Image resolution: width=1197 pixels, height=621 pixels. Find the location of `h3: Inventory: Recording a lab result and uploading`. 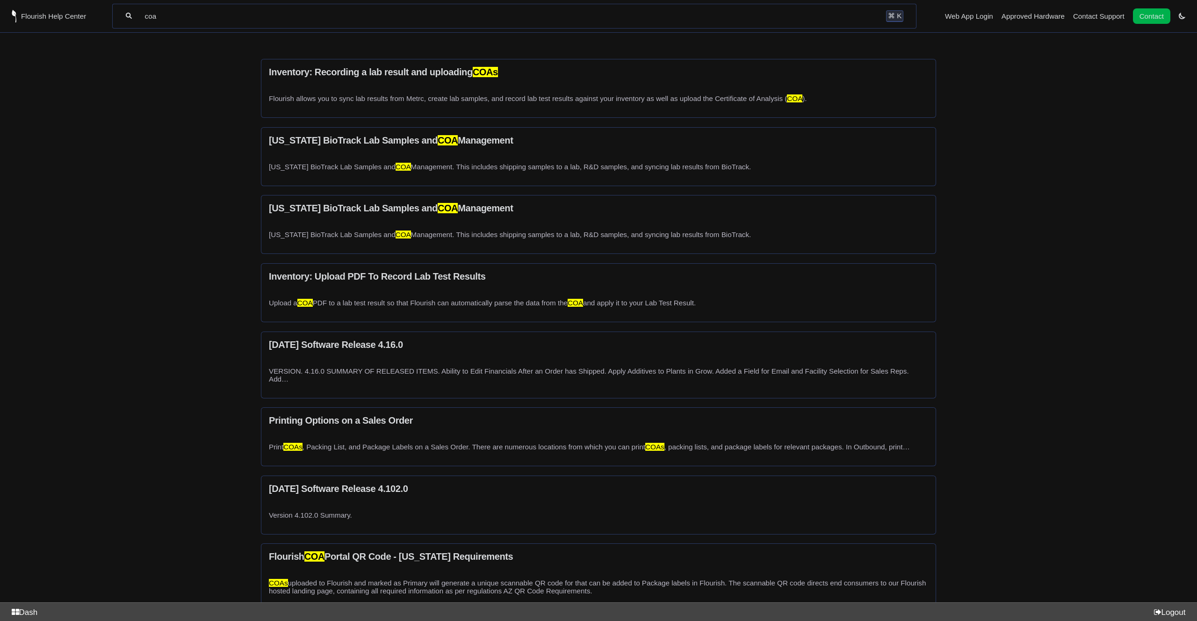

h3: Inventory: Recording a lab result and uploading is located at coordinates (599, 72).